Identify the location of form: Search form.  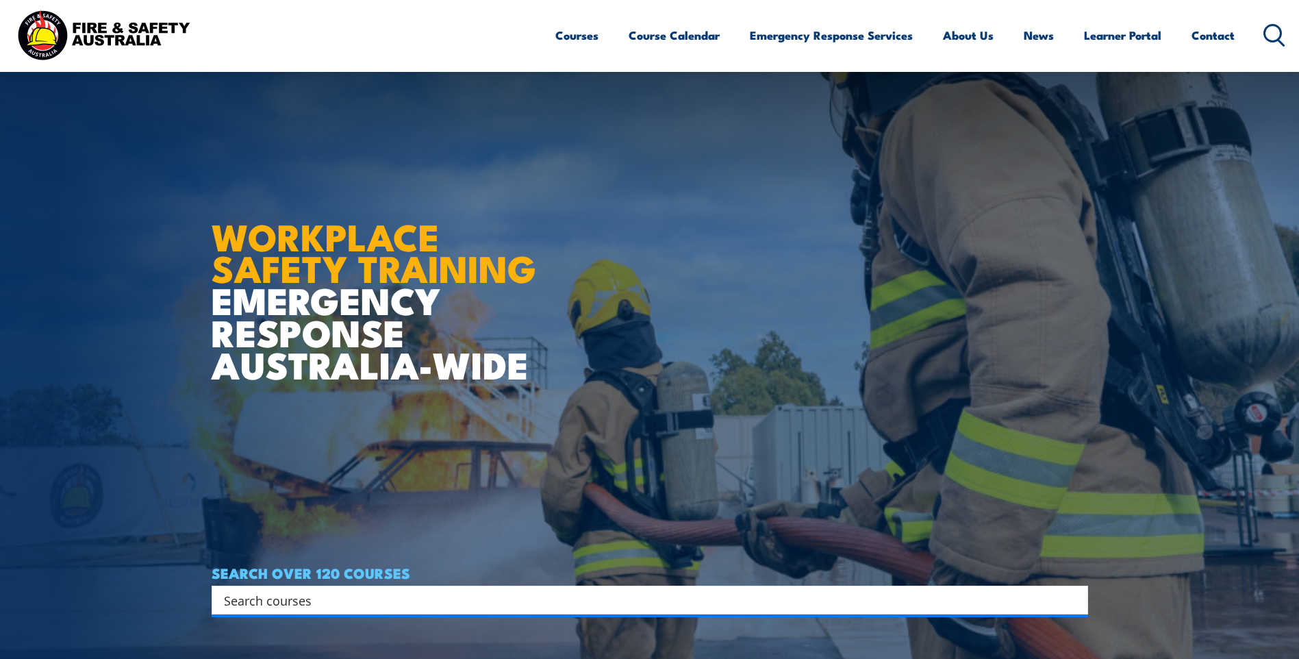
(644, 600).